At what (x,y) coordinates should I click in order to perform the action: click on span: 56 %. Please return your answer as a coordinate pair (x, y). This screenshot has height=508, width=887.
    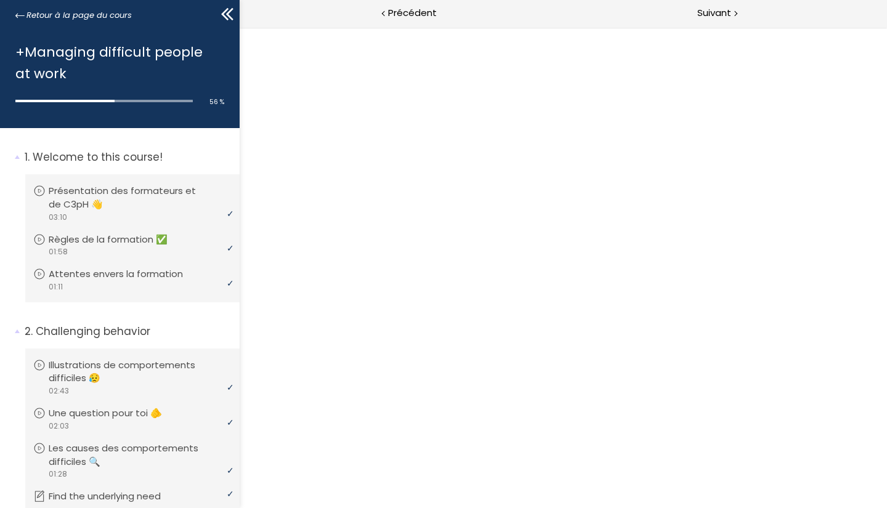
    Looking at the image, I should click on (217, 102).